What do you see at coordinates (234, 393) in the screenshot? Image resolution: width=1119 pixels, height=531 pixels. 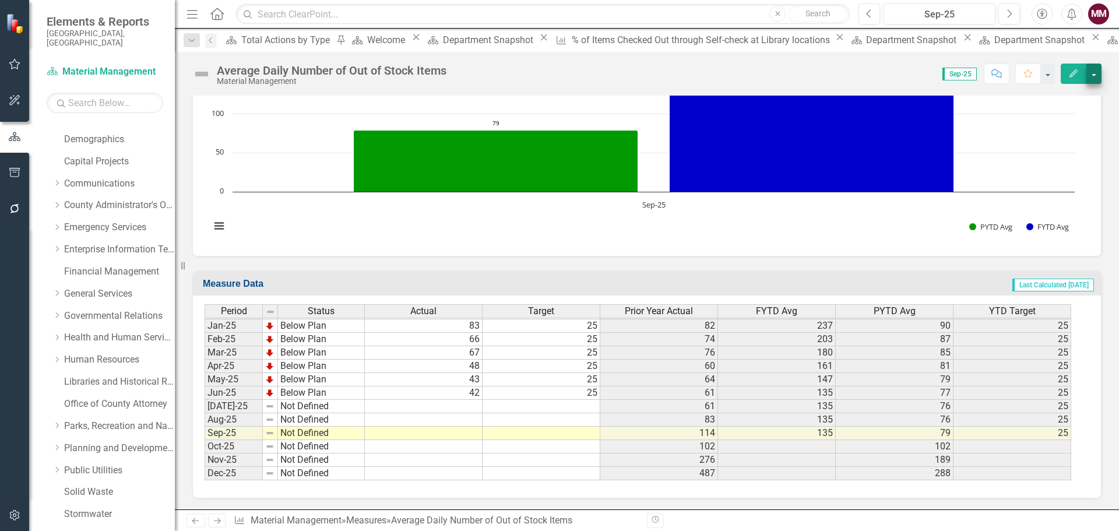 I see `td: Jun-25` at bounding box center [234, 393].